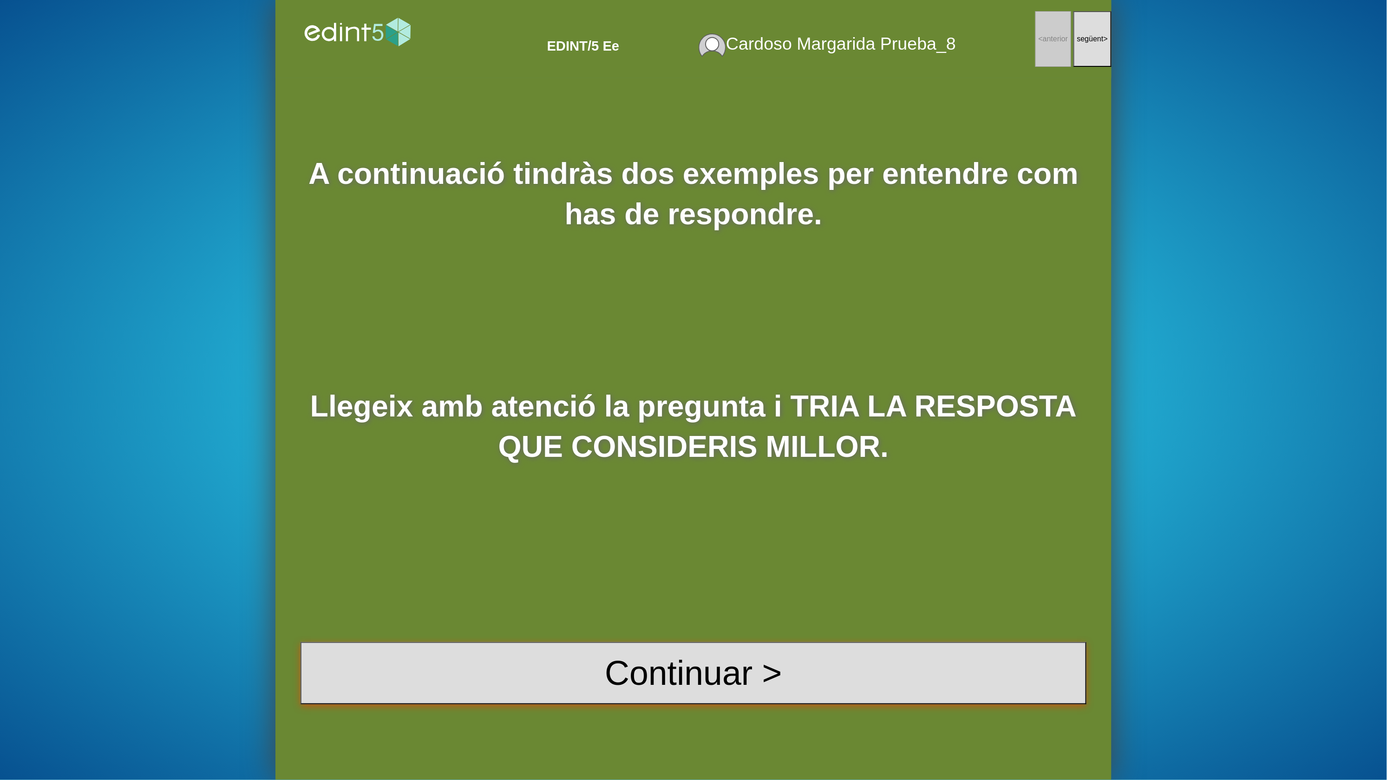 The image size is (1387, 780). What do you see at coordinates (693, 673) in the screenshot?
I see `button: Continuar >` at bounding box center [693, 673].